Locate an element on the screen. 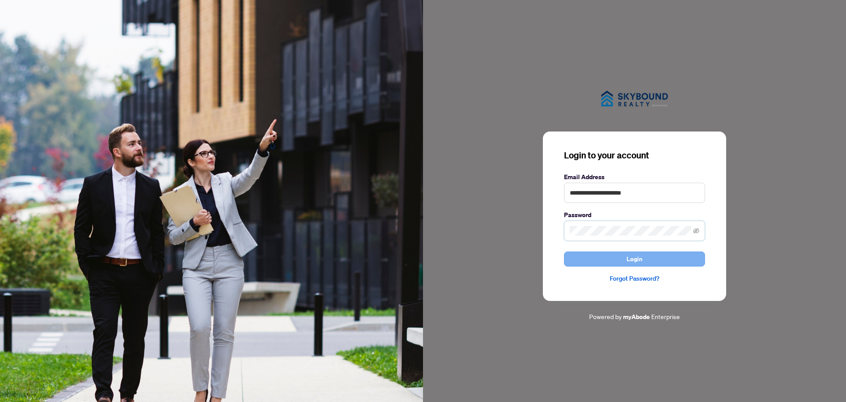  img: ma-logo is located at coordinates (635, 98).